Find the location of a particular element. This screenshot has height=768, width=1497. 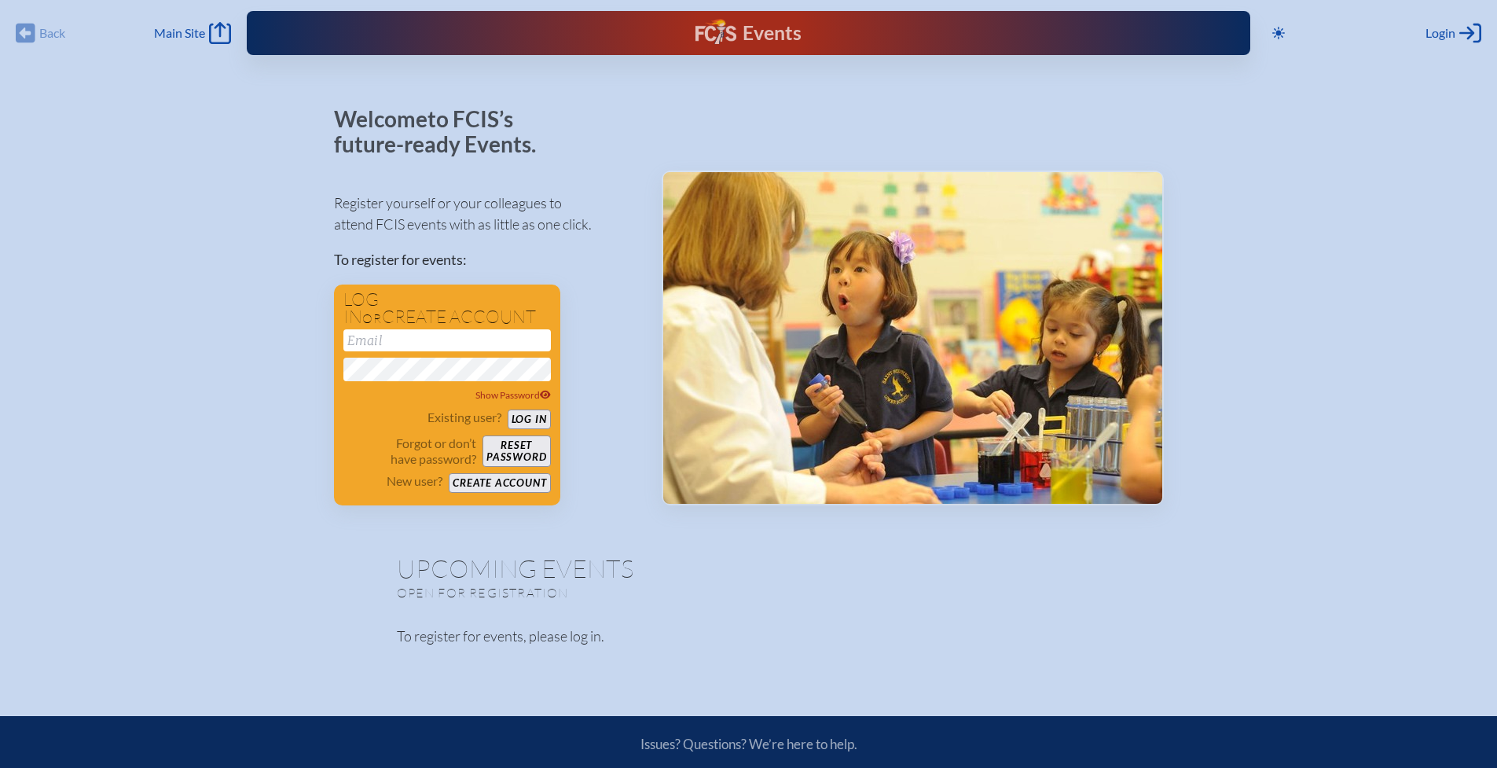

button: Resetpassword is located at coordinates (516, 451).